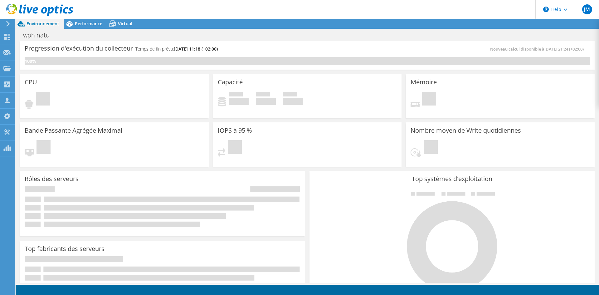 The width and height of the screenshot is (599, 295). What do you see at coordinates (52, 179) in the screenshot?
I see `h3: Rôles des serveurs` at bounding box center [52, 179].